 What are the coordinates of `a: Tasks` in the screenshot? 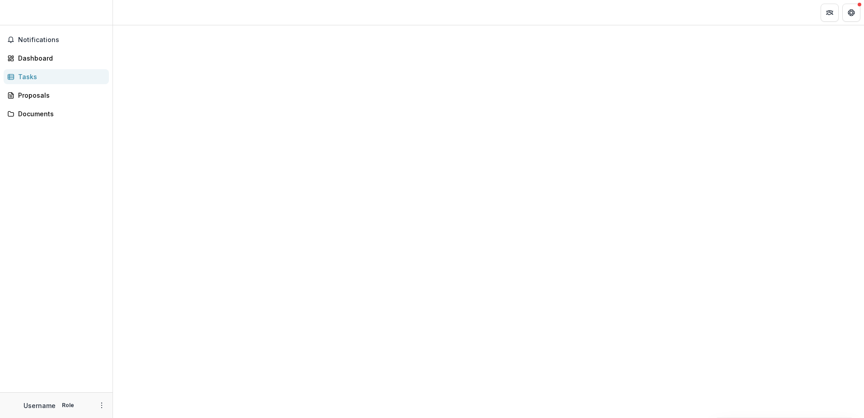 It's located at (56, 76).